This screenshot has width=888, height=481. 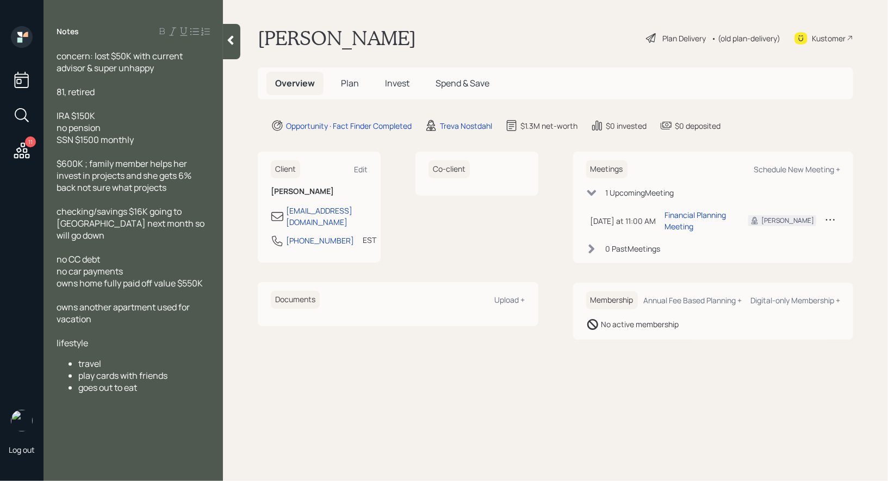 I want to click on div: Plan Delivery, so click(x=684, y=38).